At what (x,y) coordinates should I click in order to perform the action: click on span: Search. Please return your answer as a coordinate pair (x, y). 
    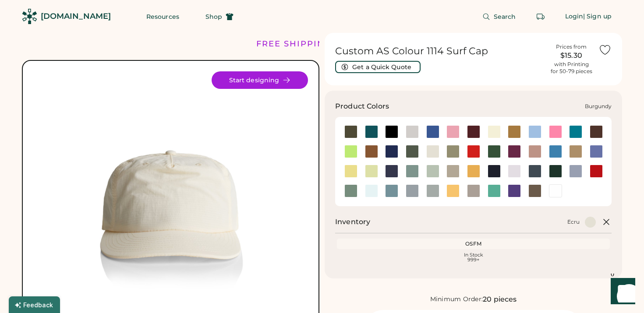
    Looking at the image, I should click on (505, 17).